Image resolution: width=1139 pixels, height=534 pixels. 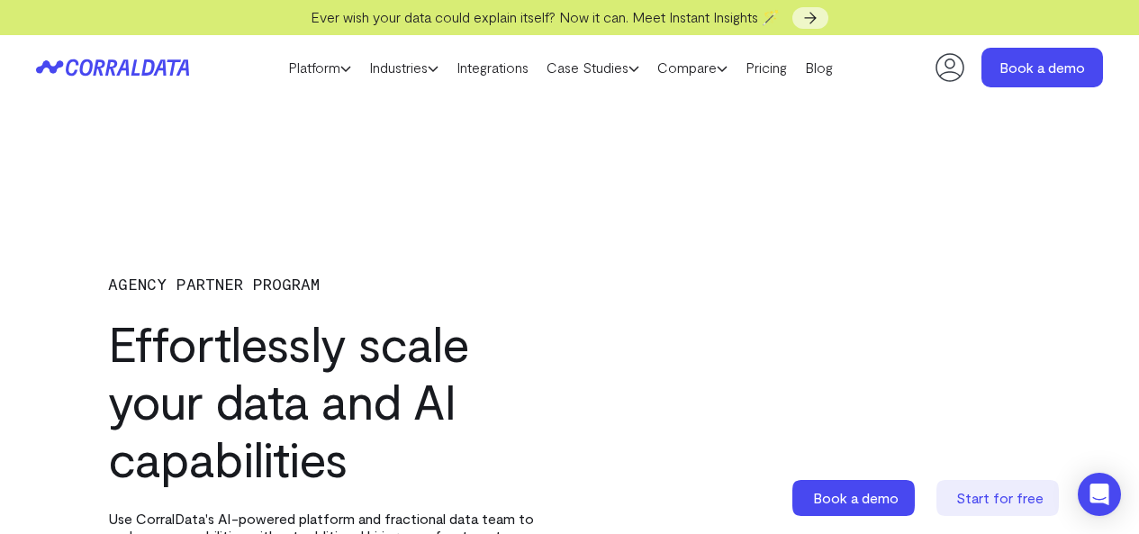 What do you see at coordinates (320, 68) in the screenshot?
I see `a: Platform` at bounding box center [320, 68].